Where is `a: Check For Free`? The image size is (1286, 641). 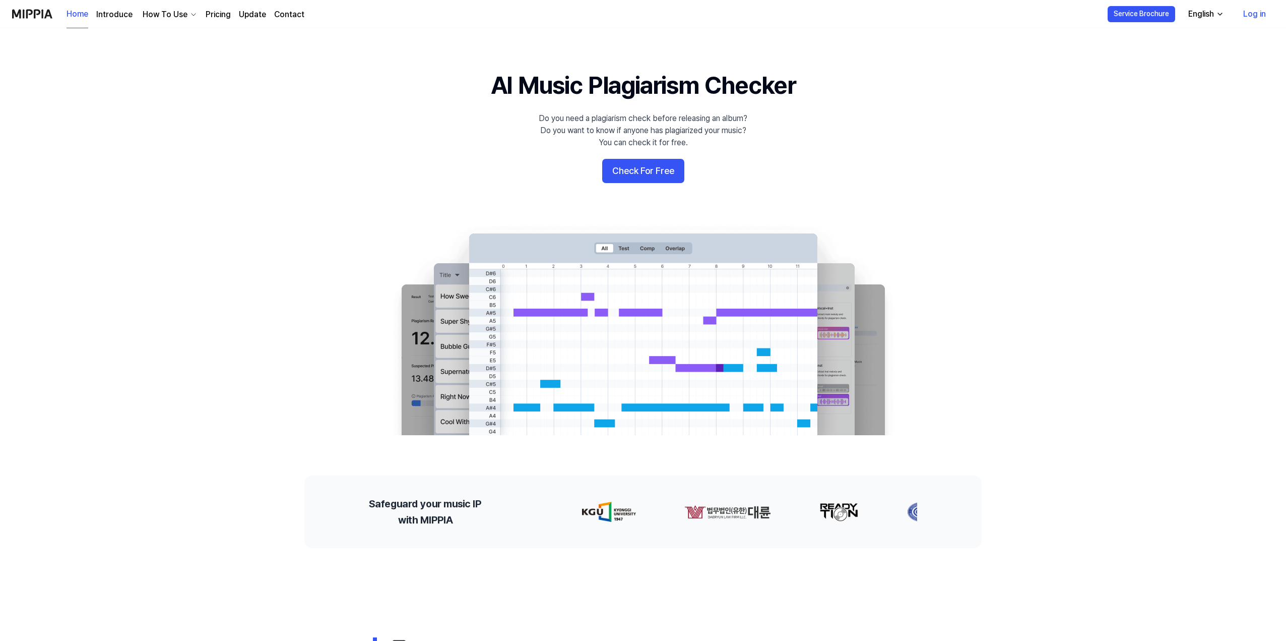
a: Check For Free is located at coordinates (643, 171).